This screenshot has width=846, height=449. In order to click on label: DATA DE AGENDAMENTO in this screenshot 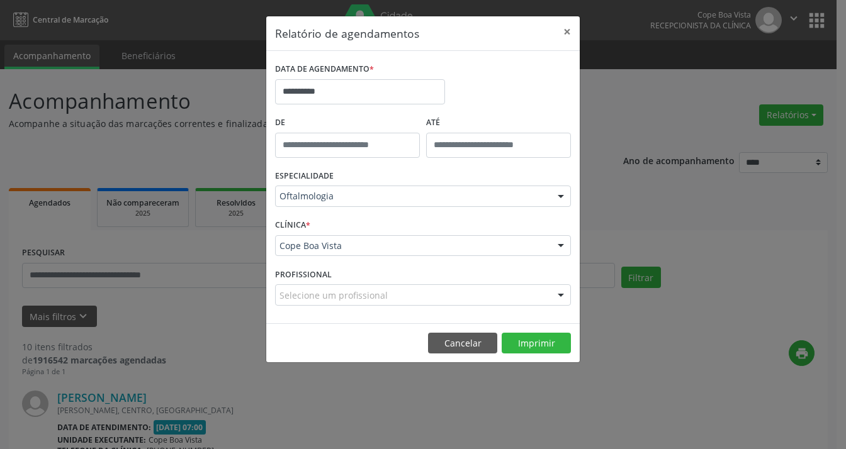, I will do `click(324, 69)`.